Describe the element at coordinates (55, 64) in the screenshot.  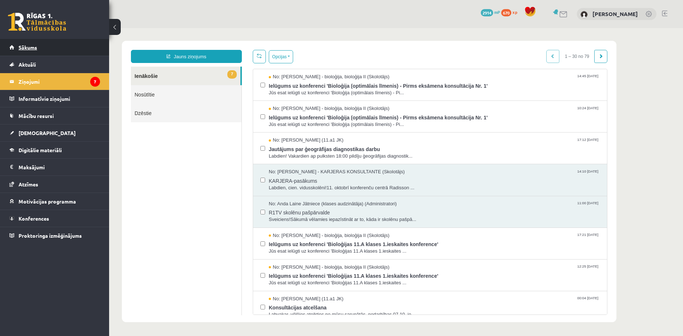
I see `a: Aktuāli` at that location.